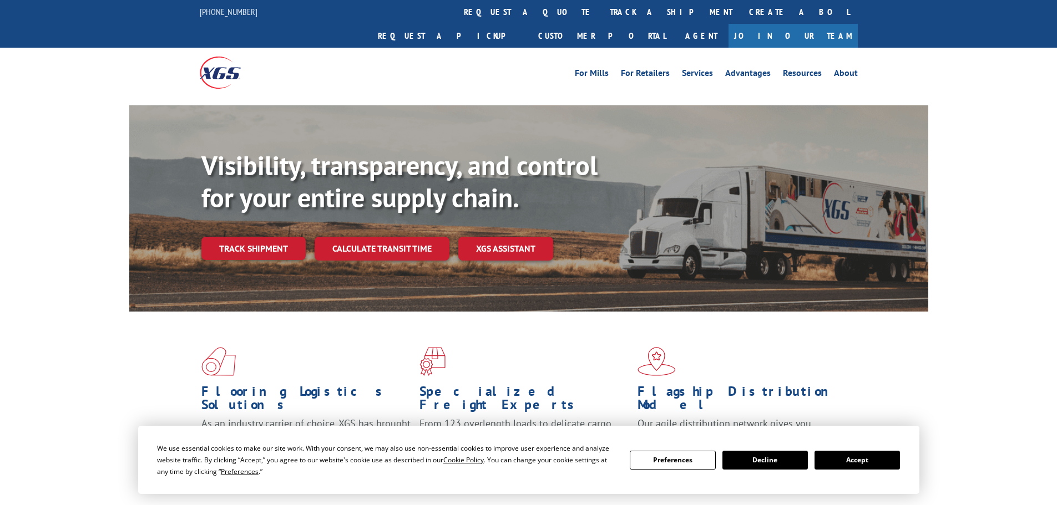 This screenshot has height=505, width=1057. Describe the element at coordinates (739, 430) in the screenshot. I see `span: Our agile distribution network gives you nationwide inventory management on demand.` at that location.